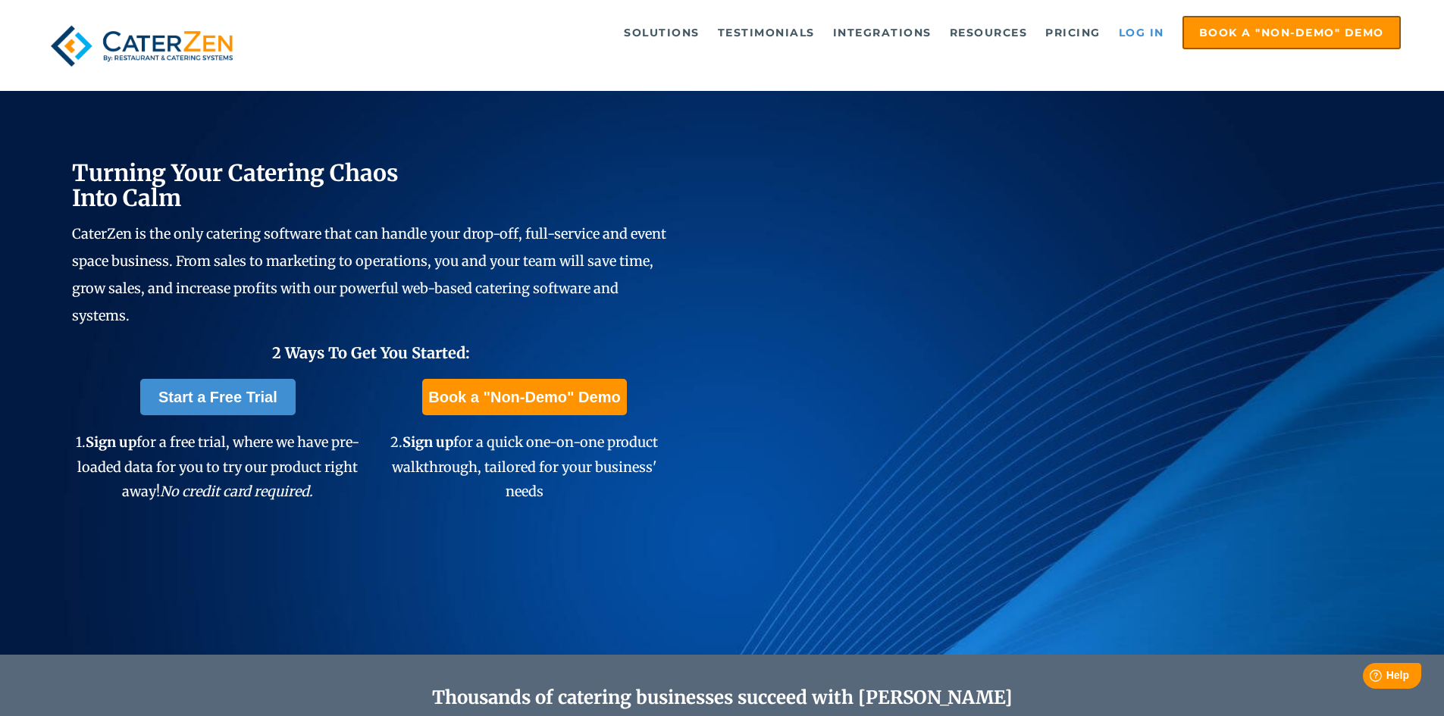 The width and height of the screenshot is (1444, 716). Describe the element at coordinates (235, 185) in the screenshot. I see `span: Turning Your Catering Chaos Into Calm` at that location.